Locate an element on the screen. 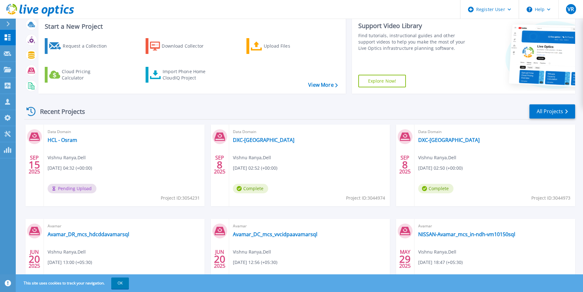 The width and height of the screenshot is (583, 292). button: OK is located at coordinates (120, 283).